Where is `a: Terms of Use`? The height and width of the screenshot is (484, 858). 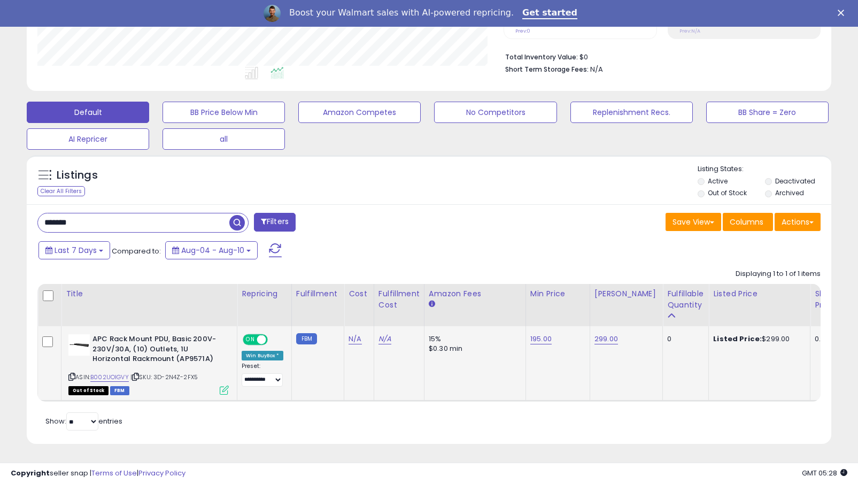
a: Terms of Use is located at coordinates (114, 472).